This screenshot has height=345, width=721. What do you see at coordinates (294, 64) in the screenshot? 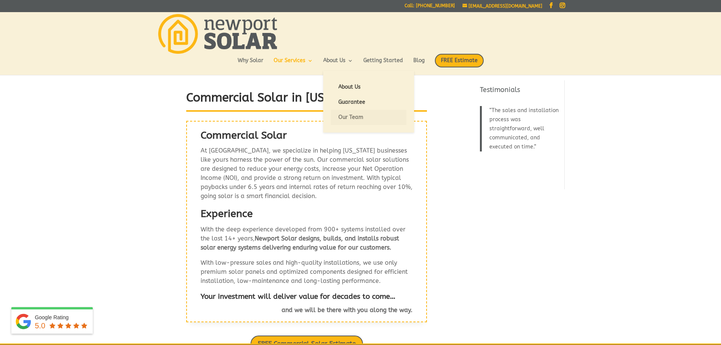
I see `a: Our Services` at bounding box center [294, 64].